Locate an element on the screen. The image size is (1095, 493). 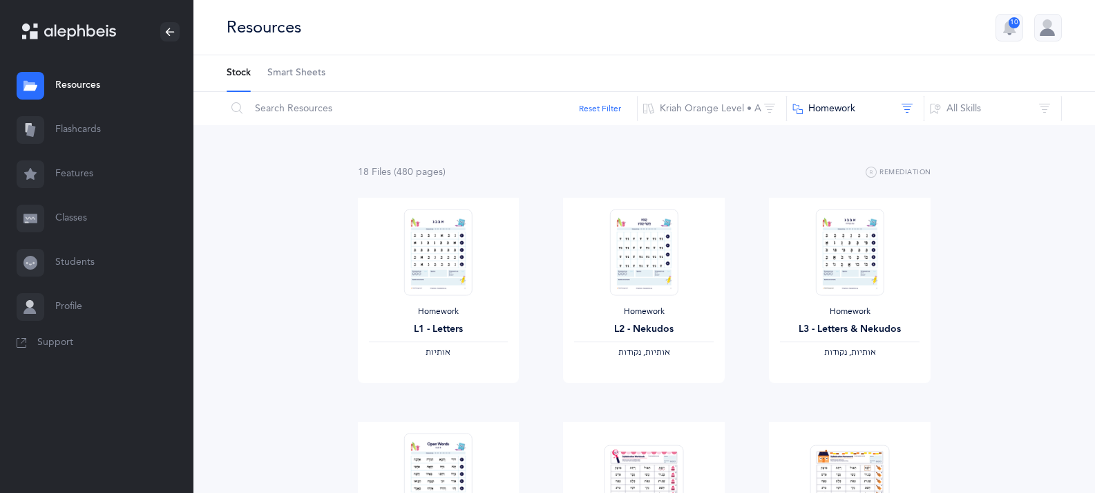
span: Support is located at coordinates (55, 343).